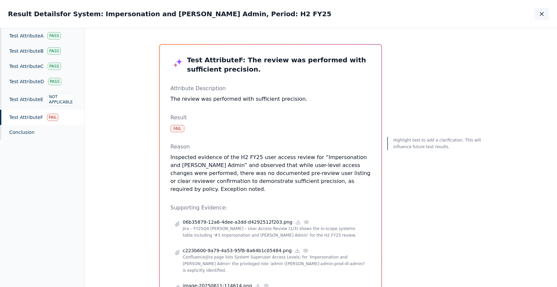 This screenshot has height=287, width=557. I want to click on p: Highlight text to add a clarification. This will influence future test results., so click(438, 144).